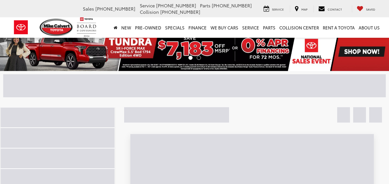 Image resolution: width=389 pixels, height=184 pixels. I want to click on a: Collision Center, so click(299, 28).